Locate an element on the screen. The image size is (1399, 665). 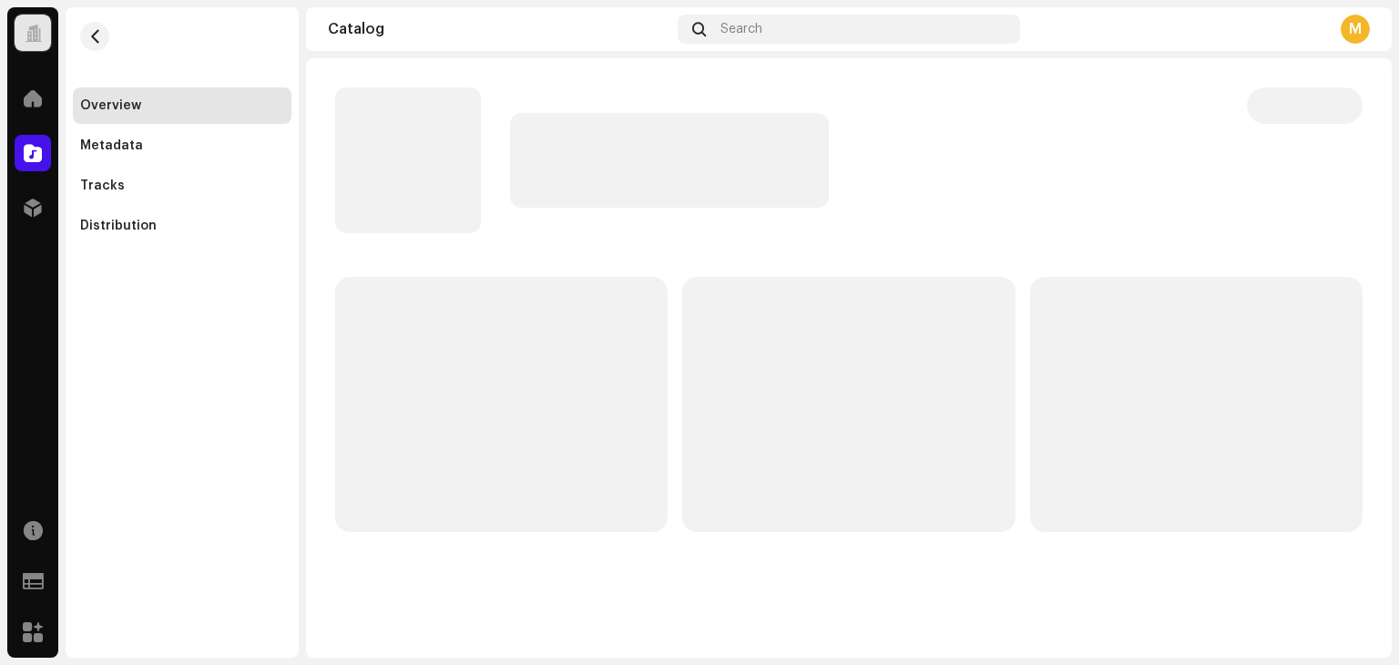
div: M is located at coordinates (1355, 29).